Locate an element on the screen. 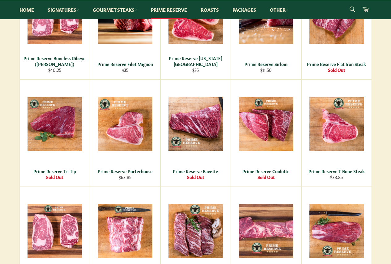 The height and width of the screenshot is (264, 391). div: Prime Reserve T-Bone Steak is located at coordinates (336, 171).